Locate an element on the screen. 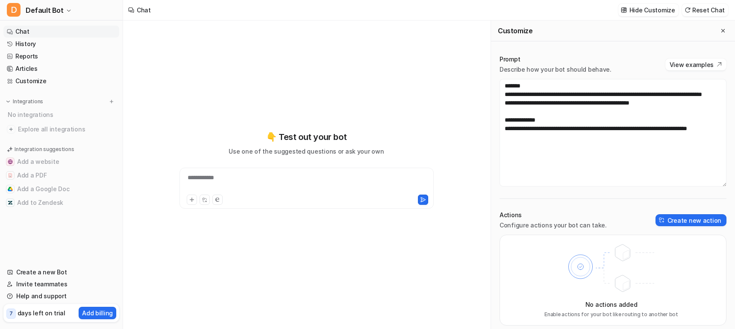 The width and height of the screenshot is (735, 329). p: Use one of the suggested questions or ask your own is located at coordinates (306, 151).